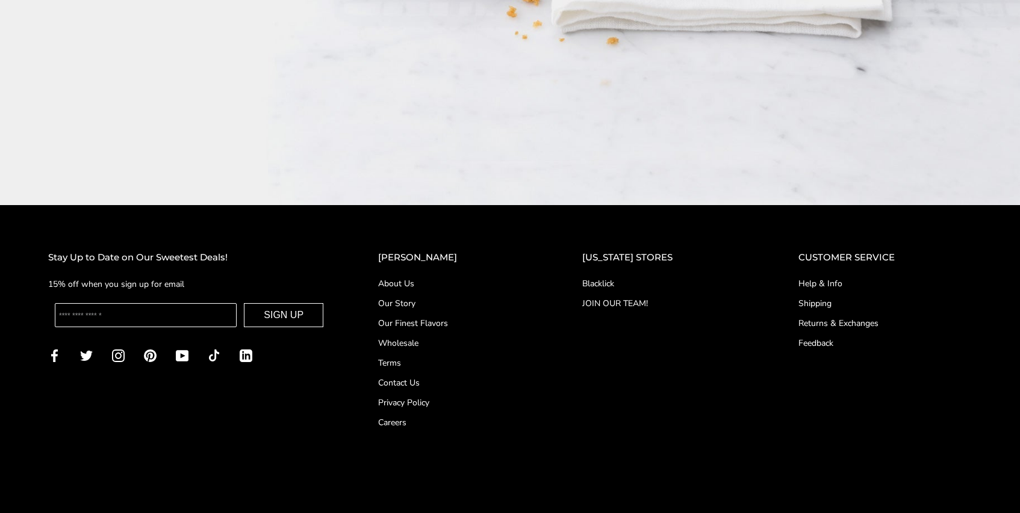  I want to click on a: JOIN OUR TEAM!, so click(666, 303).